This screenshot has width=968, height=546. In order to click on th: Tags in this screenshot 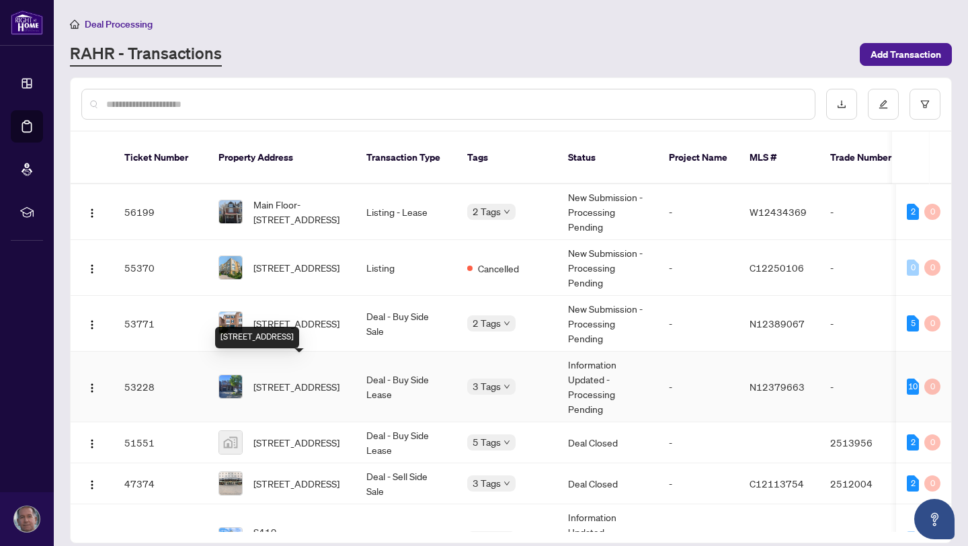, I will do `click(507, 158)`.